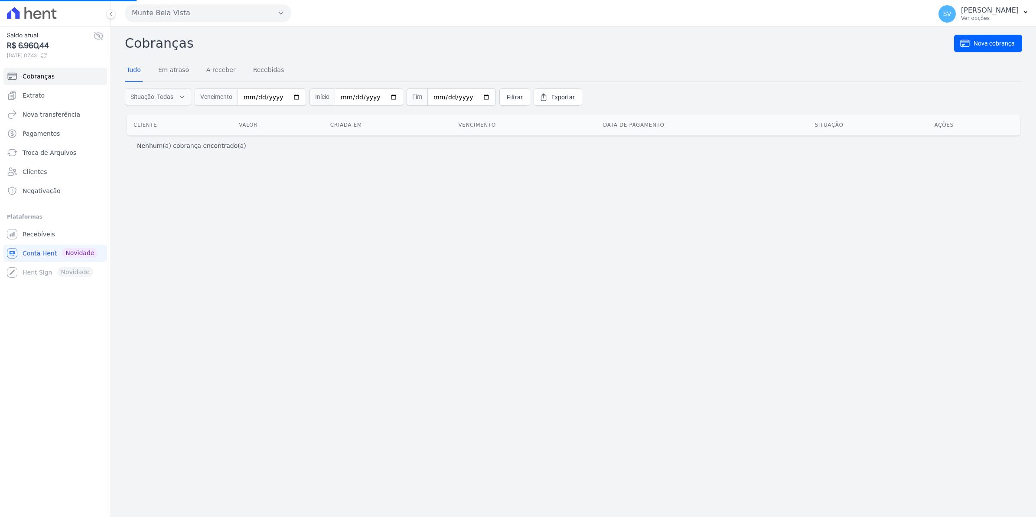 Image resolution: width=1036 pixels, height=517 pixels. I want to click on p: Ver opções, so click(990, 18).